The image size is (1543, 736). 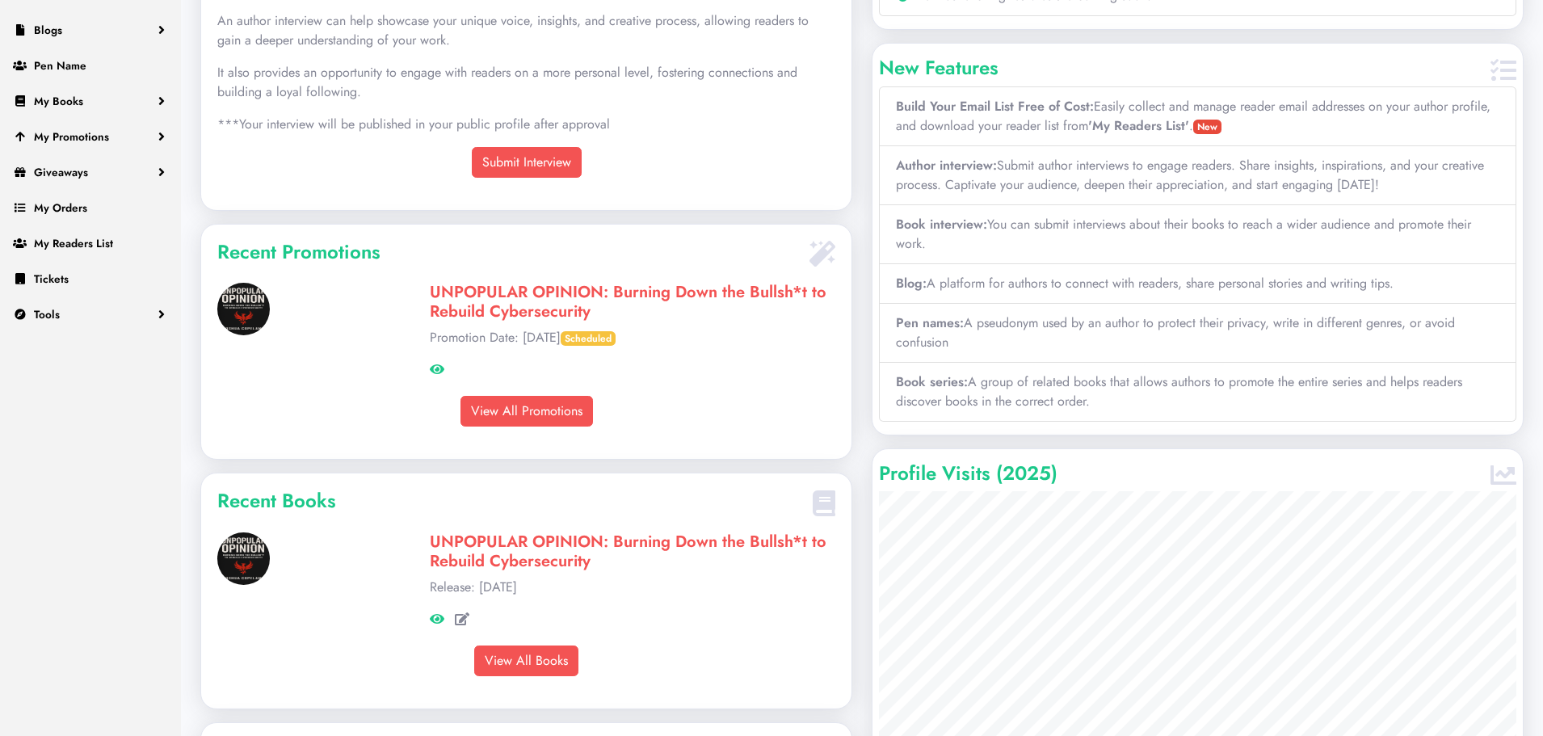 I want to click on b: Book series:, so click(x=931, y=381).